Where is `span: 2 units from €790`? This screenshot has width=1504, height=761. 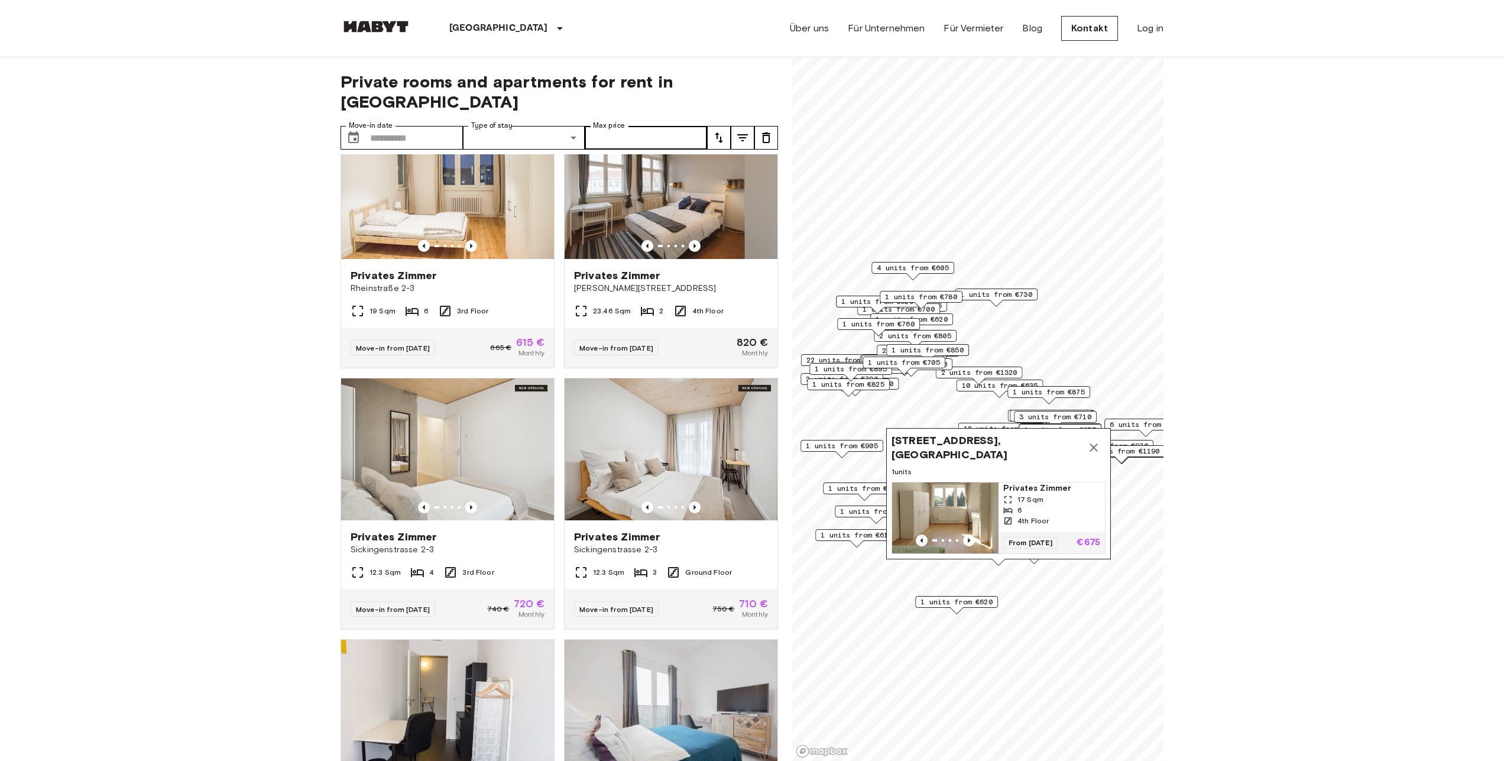 span: 2 units from €790 is located at coordinates (842, 379).